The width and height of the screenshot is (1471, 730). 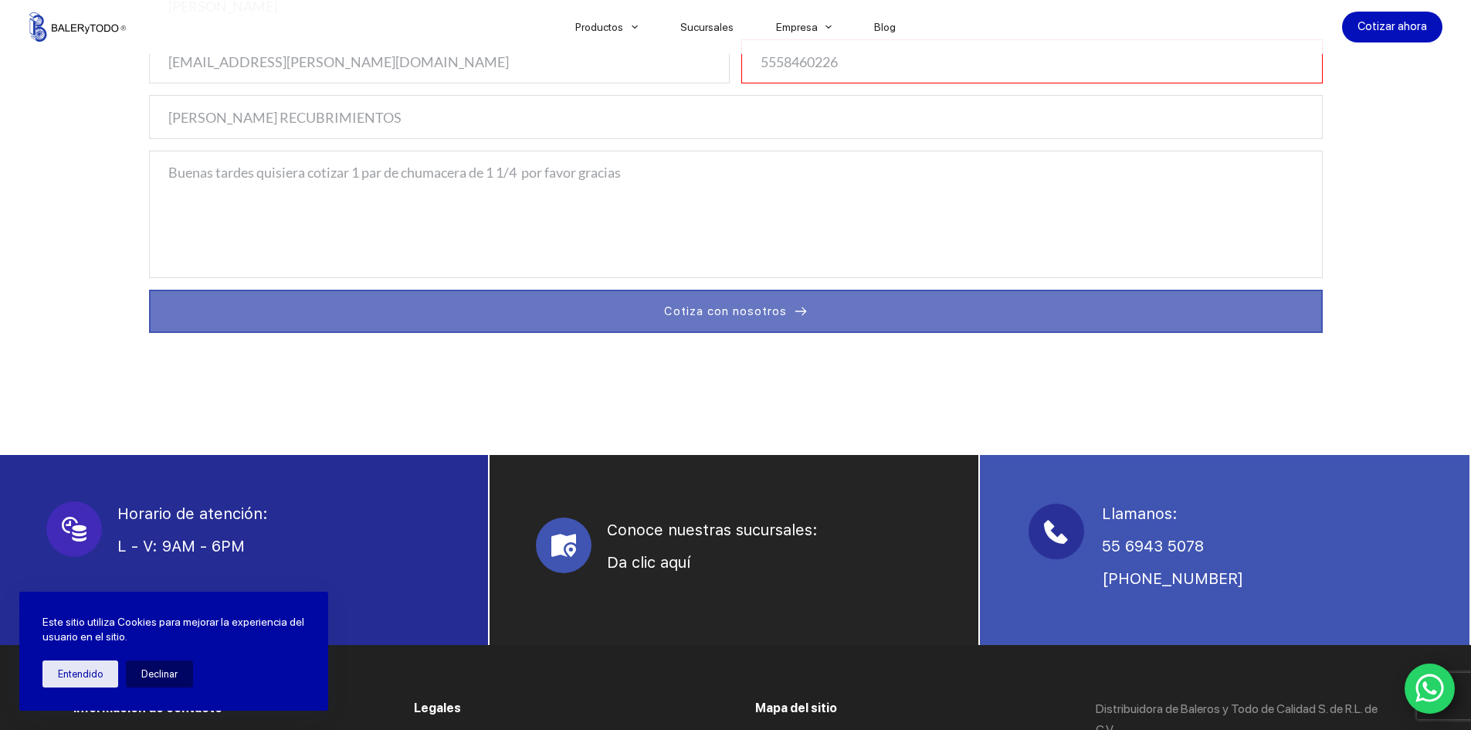 I want to click on span: Llamanos:, so click(x=1140, y=514).